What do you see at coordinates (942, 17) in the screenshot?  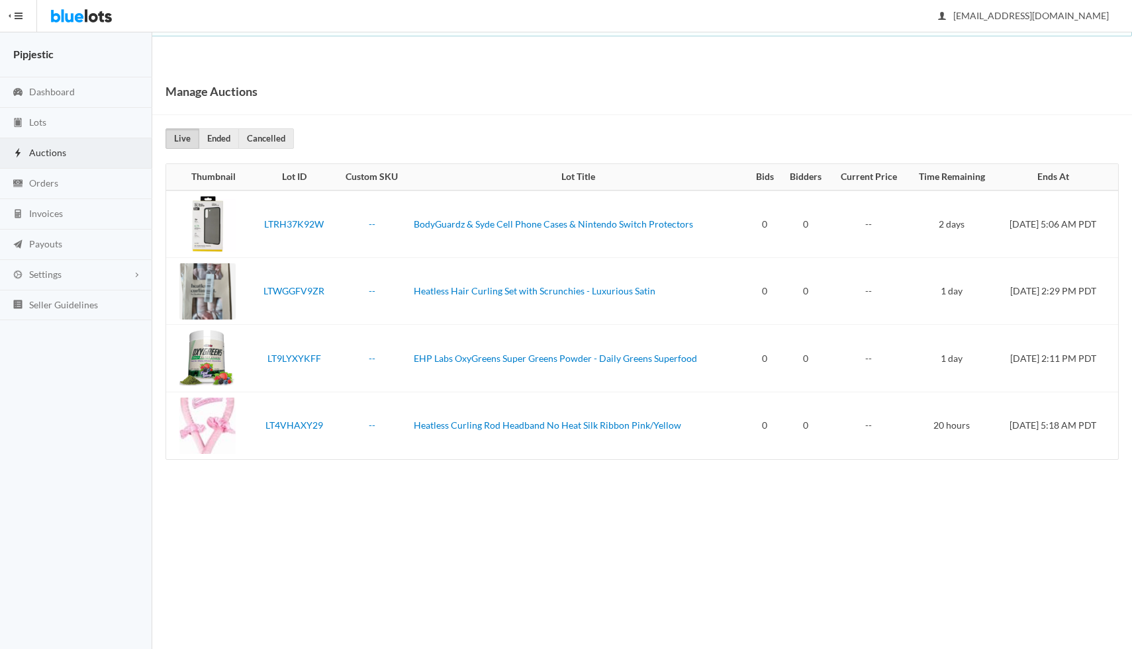 I see `ion-icon: person` at bounding box center [942, 17].